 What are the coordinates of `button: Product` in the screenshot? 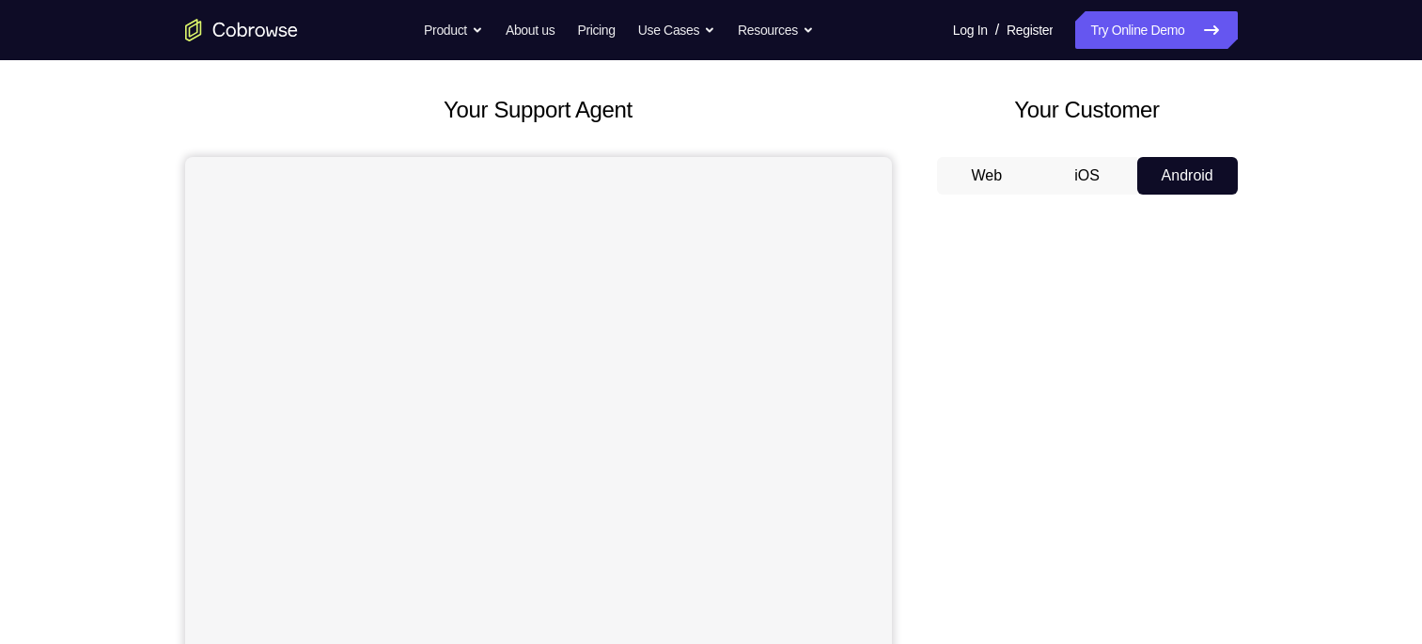 It's located at (453, 30).